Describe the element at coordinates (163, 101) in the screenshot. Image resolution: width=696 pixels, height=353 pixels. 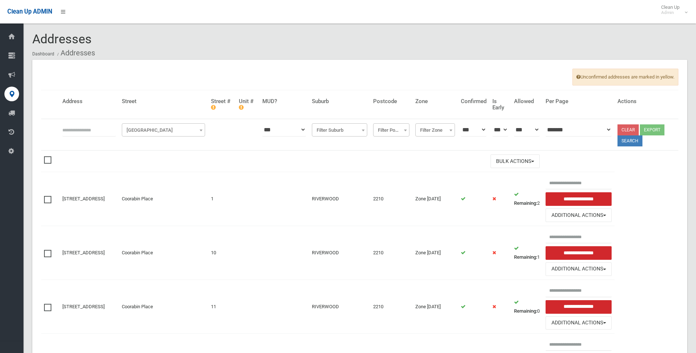
I see `h4: Street` at that location.